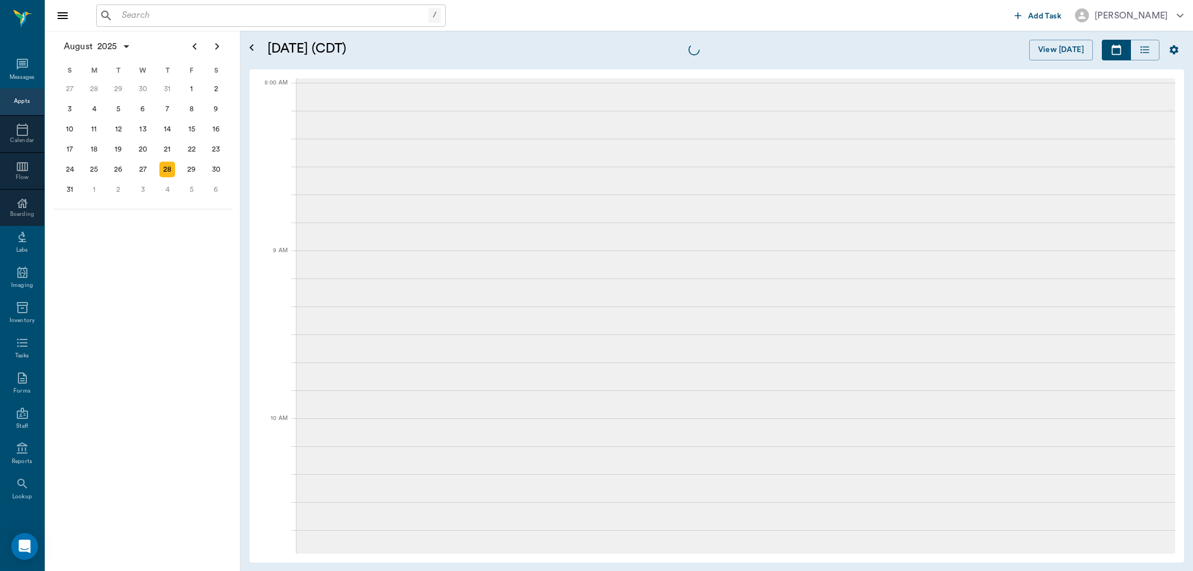 This screenshot has width=1193, height=571. Describe the element at coordinates (22, 426) in the screenshot. I see `div: Staff` at that location.